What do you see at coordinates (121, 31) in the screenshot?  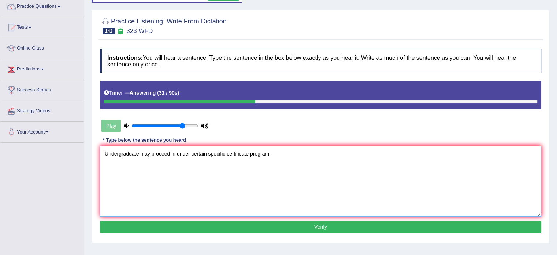 I see `small: Exam occurring question` at bounding box center [121, 31].